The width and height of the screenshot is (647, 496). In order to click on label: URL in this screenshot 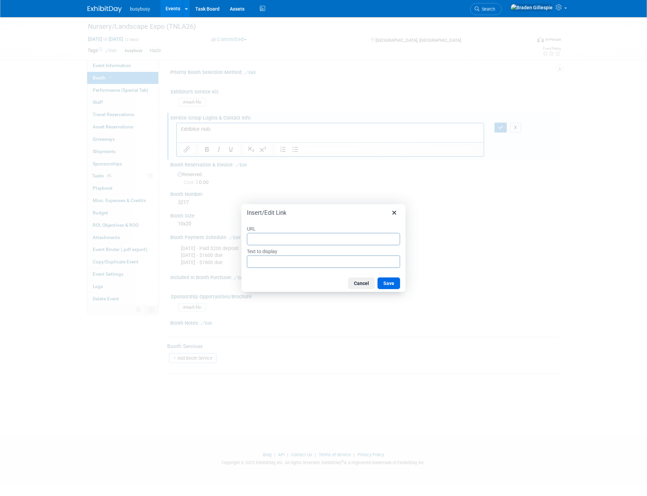, I will do `click(324, 228)`.